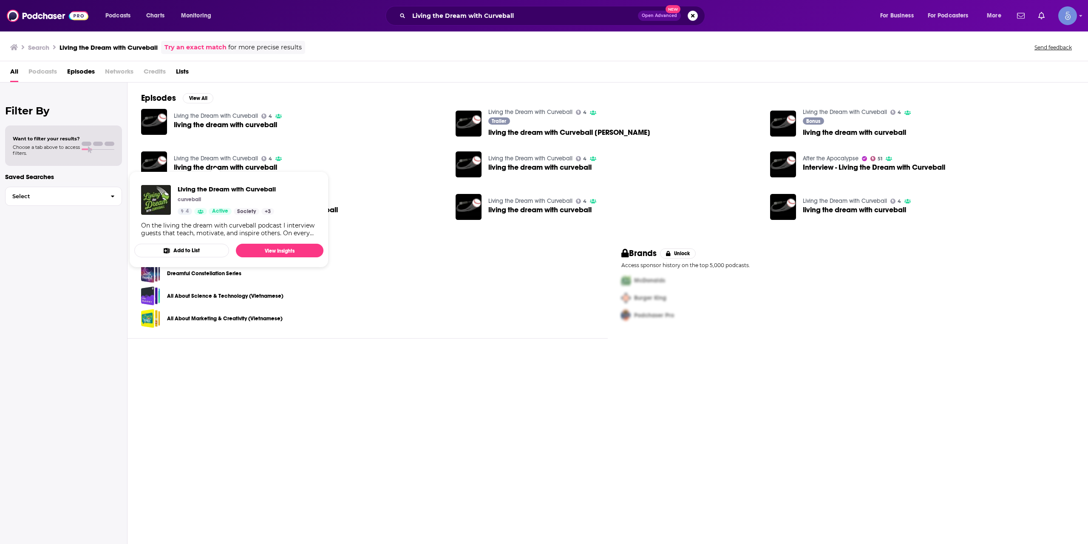  Describe the element at coordinates (553, 16) in the screenshot. I see `div: Search podcasts, credits, & more...` at that location.